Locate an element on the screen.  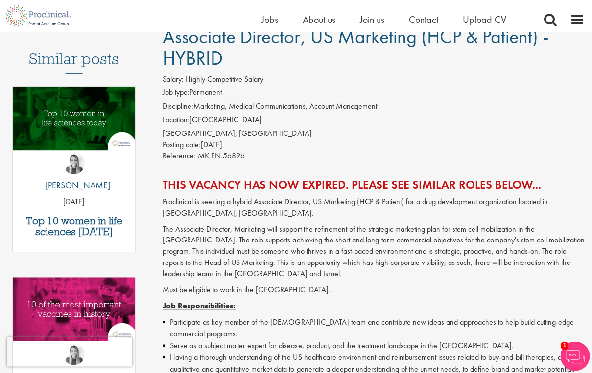
a: Join us is located at coordinates (372, 20).